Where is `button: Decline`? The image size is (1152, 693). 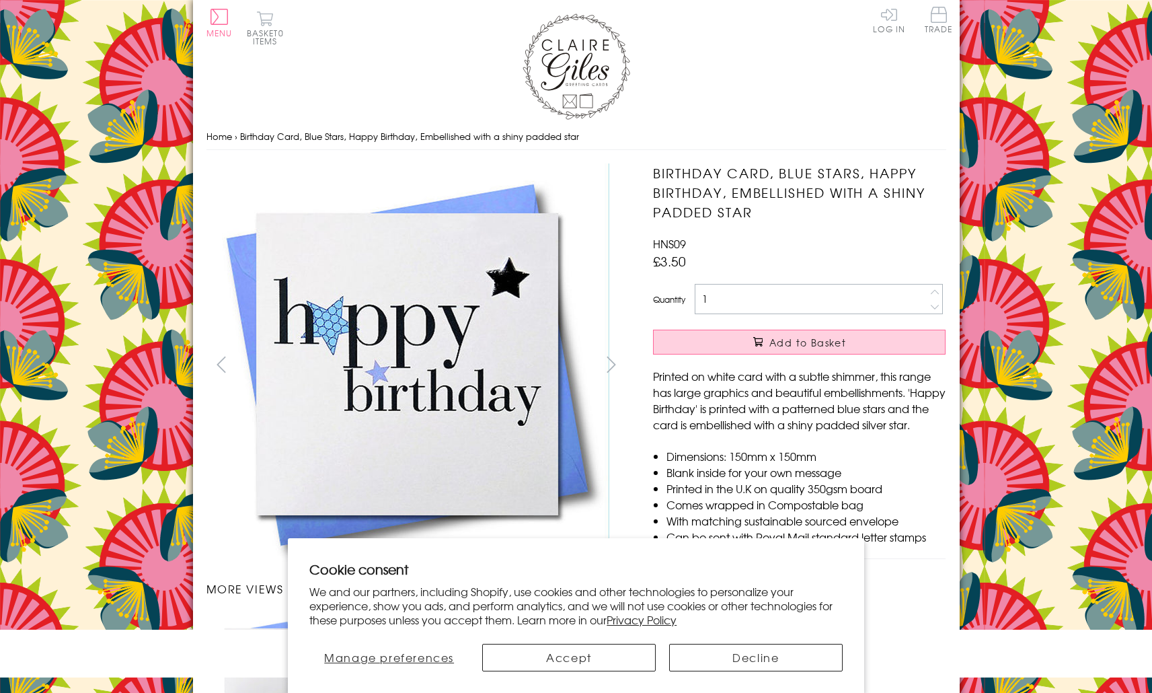 button: Decline is located at coordinates (756, 657).